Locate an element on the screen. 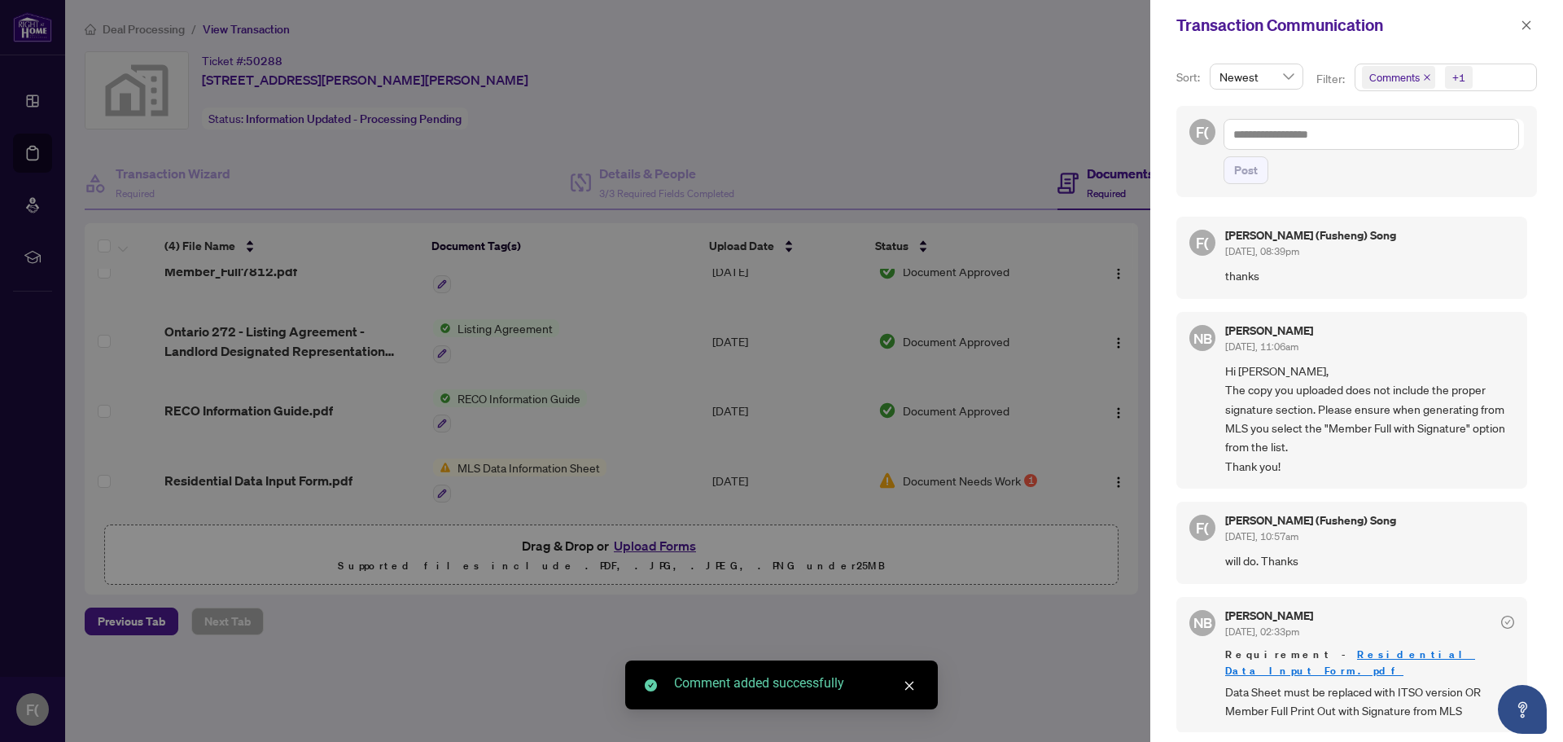 Image resolution: width=1563 pixels, height=742 pixels. span: Newest is located at coordinates (1256, 77).